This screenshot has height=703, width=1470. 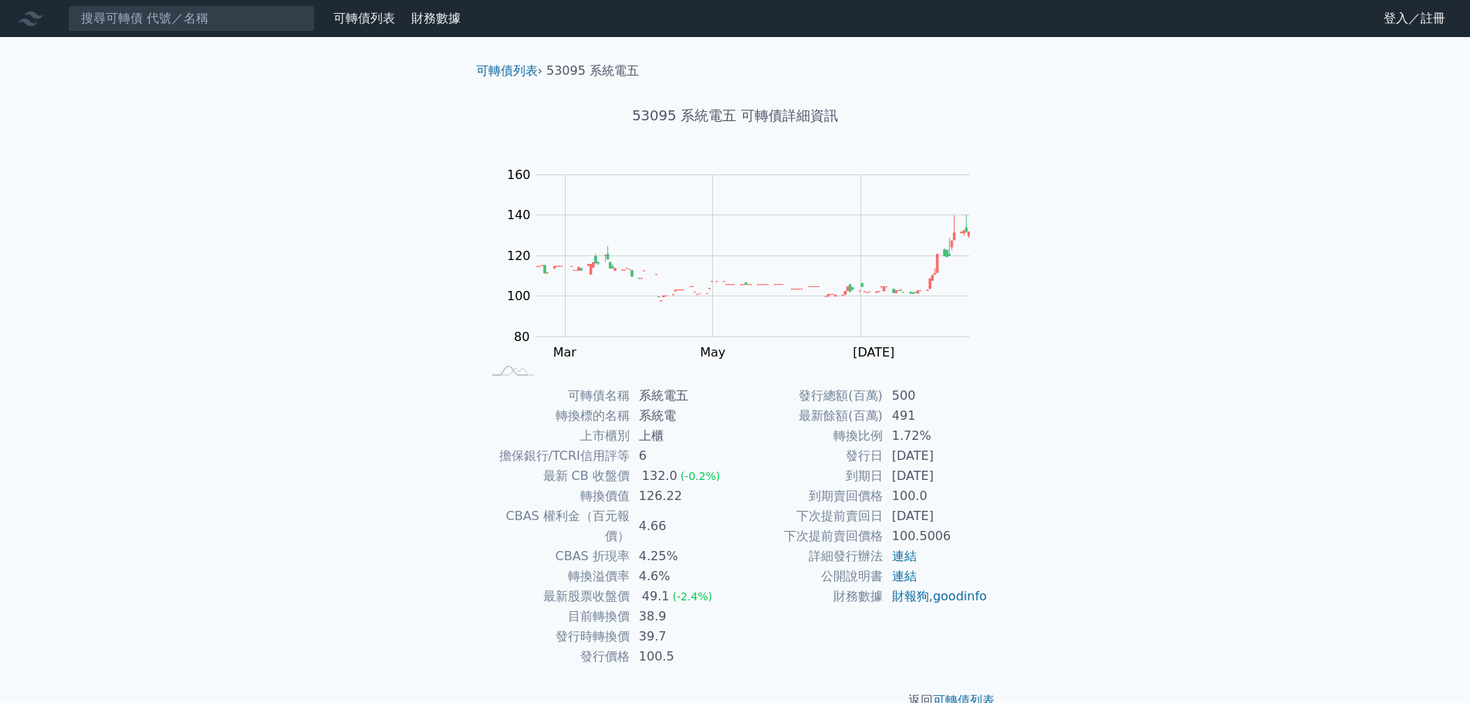 I want to click on a: 財務數據, so click(x=436, y=18).